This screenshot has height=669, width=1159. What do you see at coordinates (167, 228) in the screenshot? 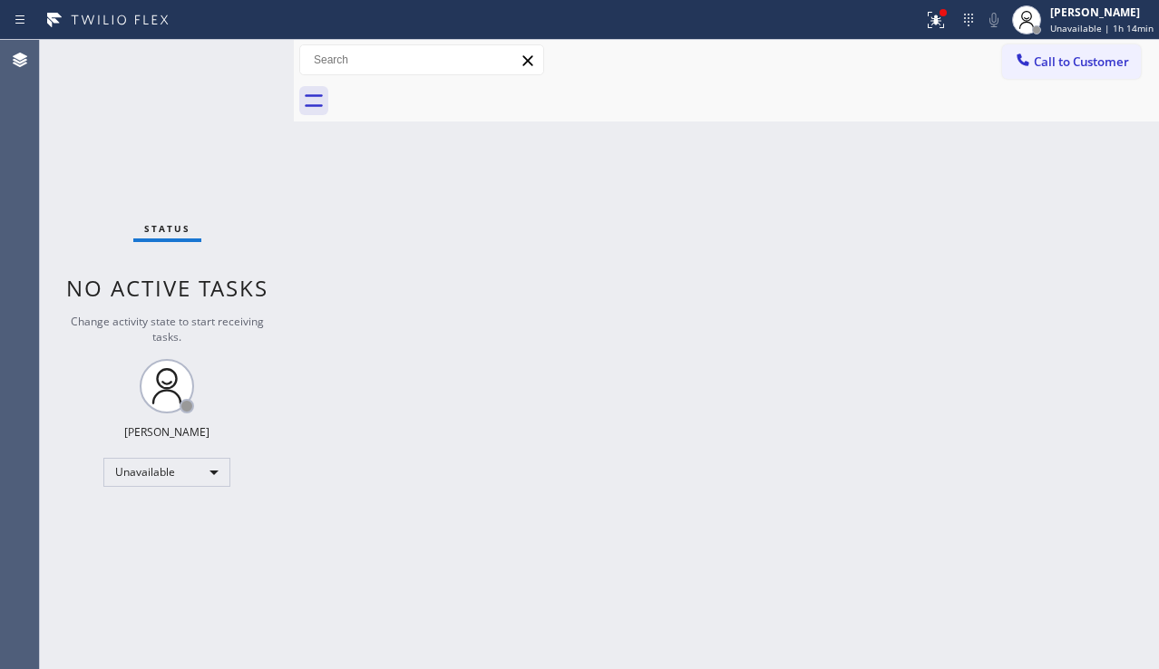
I see `span: Status` at bounding box center [167, 228].